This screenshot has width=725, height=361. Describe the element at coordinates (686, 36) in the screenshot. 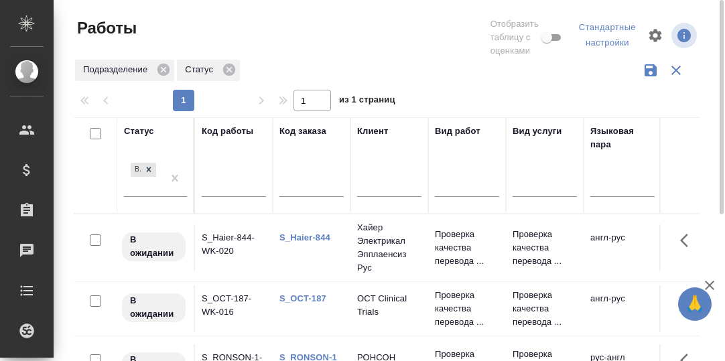

I see `span: Посмотреть информацию` at that location.